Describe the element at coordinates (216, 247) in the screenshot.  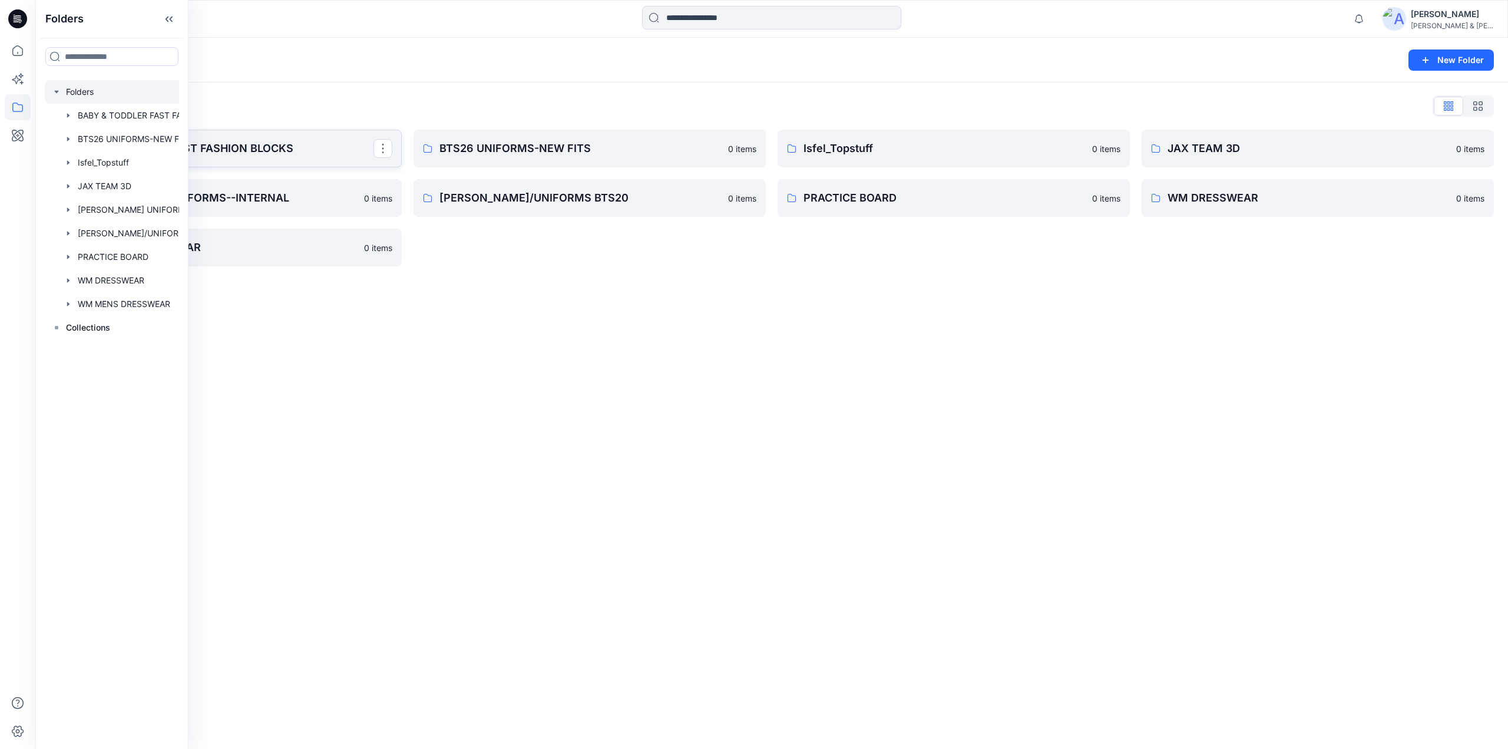
I see `p: WM MENS DRESSWEAR` at that location.